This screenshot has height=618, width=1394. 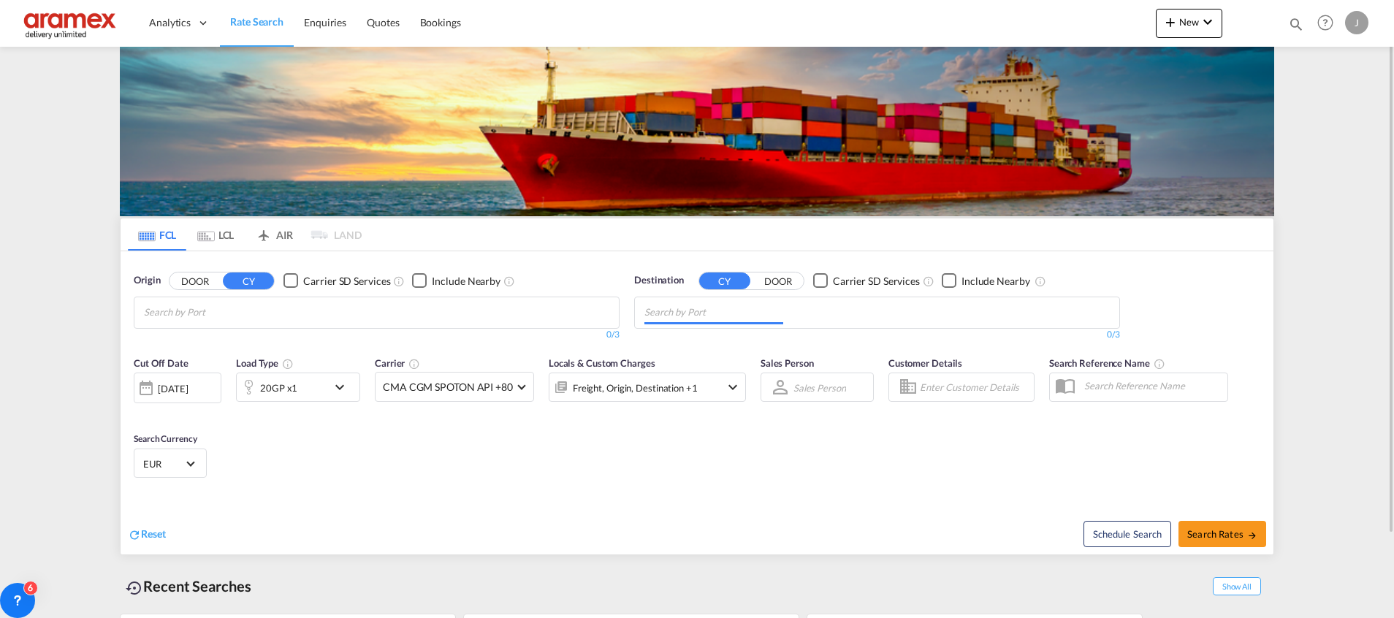 What do you see at coordinates (157, 234) in the screenshot?
I see `md-tab-item: FCL` at bounding box center [157, 234].